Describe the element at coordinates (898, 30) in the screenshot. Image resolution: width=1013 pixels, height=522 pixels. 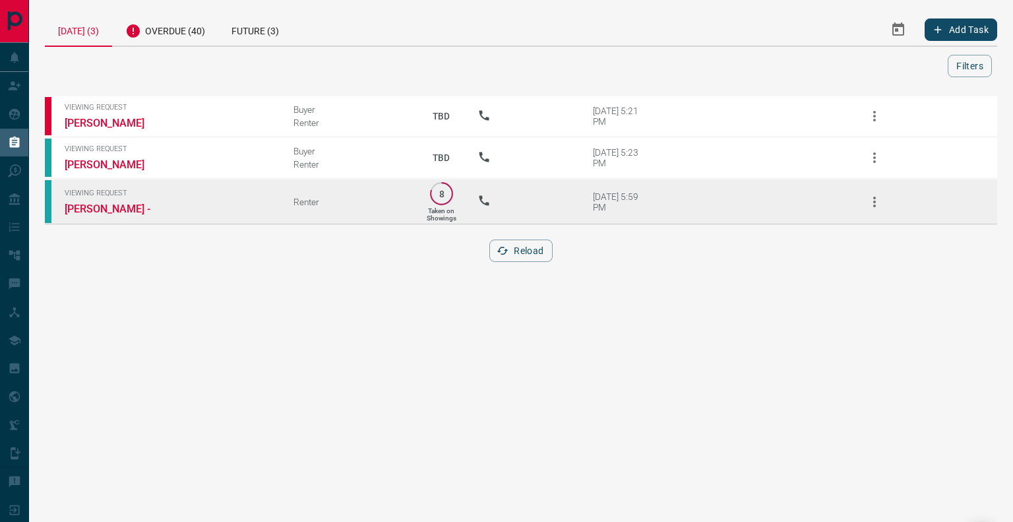
I see `button: Select Date Range` at that location.